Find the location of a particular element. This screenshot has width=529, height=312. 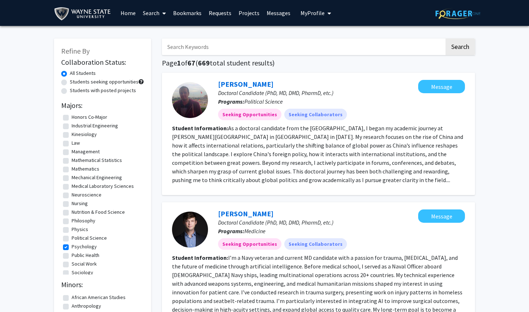

label: Industrial Engineering is located at coordinates (95, 126).